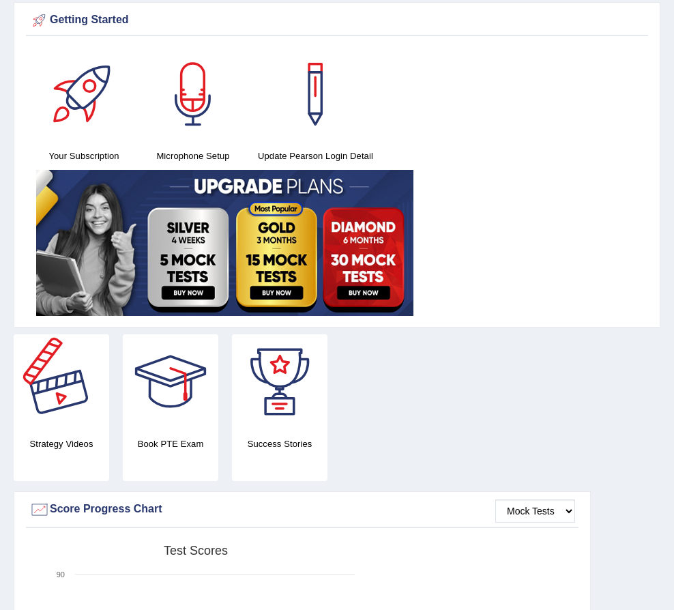 The height and width of the screenshot is (610, 674). I want to click on h4: Book PTE Exam, so click(171, 444).